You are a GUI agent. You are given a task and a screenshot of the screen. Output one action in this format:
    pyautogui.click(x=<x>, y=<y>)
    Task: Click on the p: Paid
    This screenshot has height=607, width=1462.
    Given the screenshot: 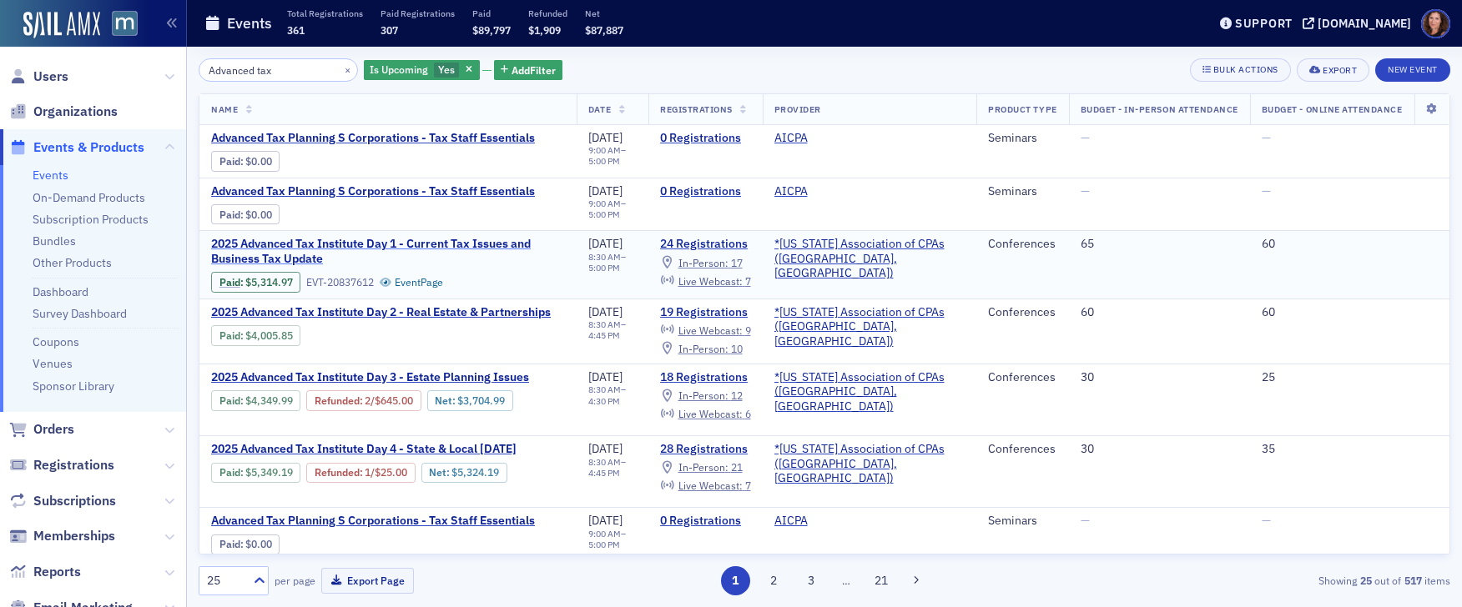 What is the action you would take?
    pyautogui.click(x=491, y=13)
    